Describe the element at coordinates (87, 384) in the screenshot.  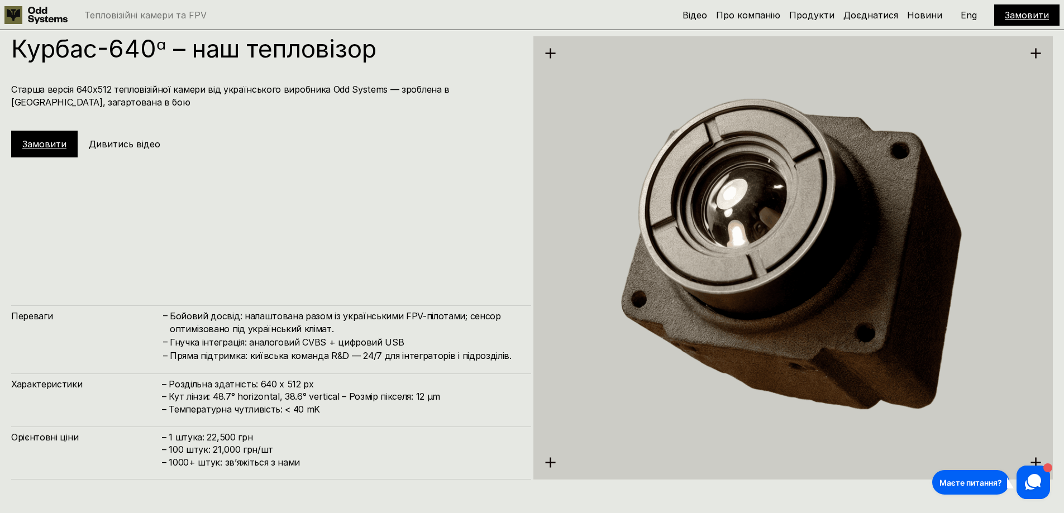
I see `h4: Характеристики` at that location.